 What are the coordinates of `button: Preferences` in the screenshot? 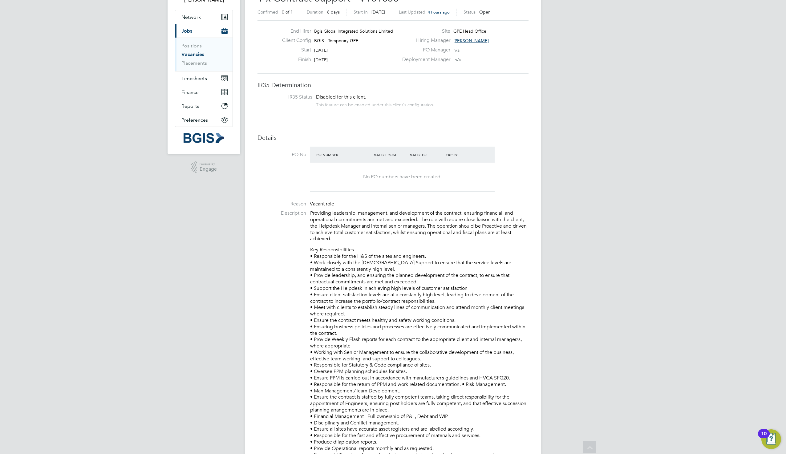 It's located at (204, 120).